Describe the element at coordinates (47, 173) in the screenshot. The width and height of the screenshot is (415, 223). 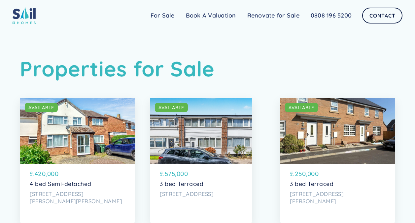
I see `p: 420,000` at that location.